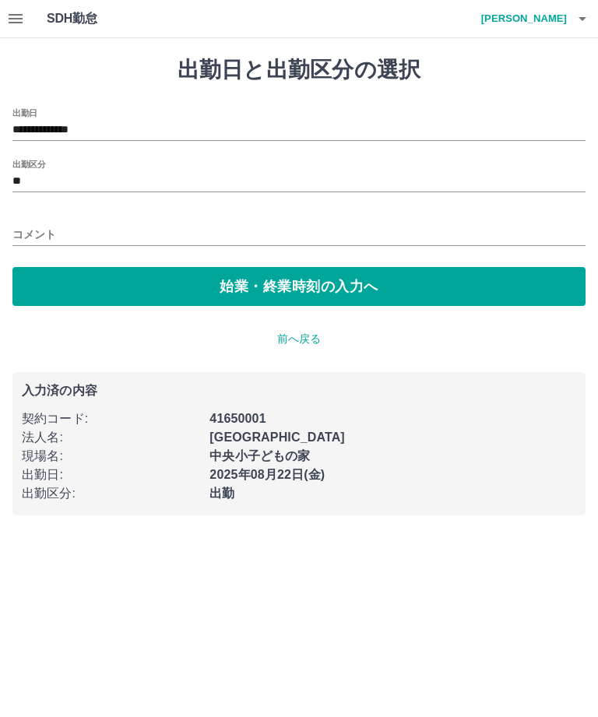  I want to click on button: 始業・終業時刻の入力へ, so click(299, 287).